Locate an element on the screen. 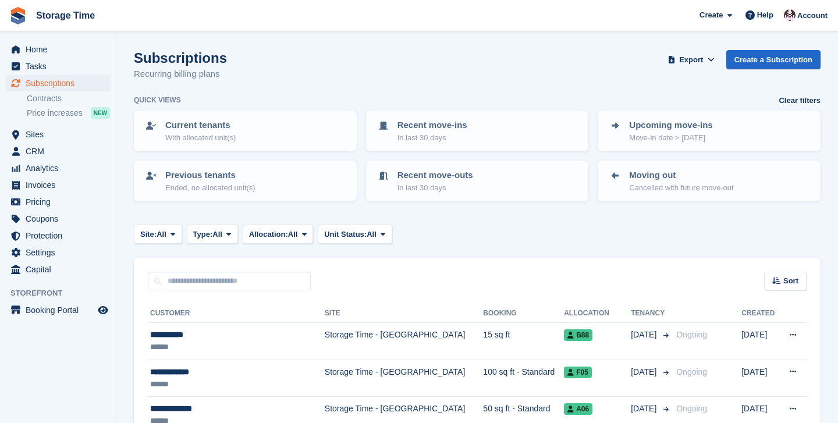  button: Allocation: All is located at coordinates (278, 234).